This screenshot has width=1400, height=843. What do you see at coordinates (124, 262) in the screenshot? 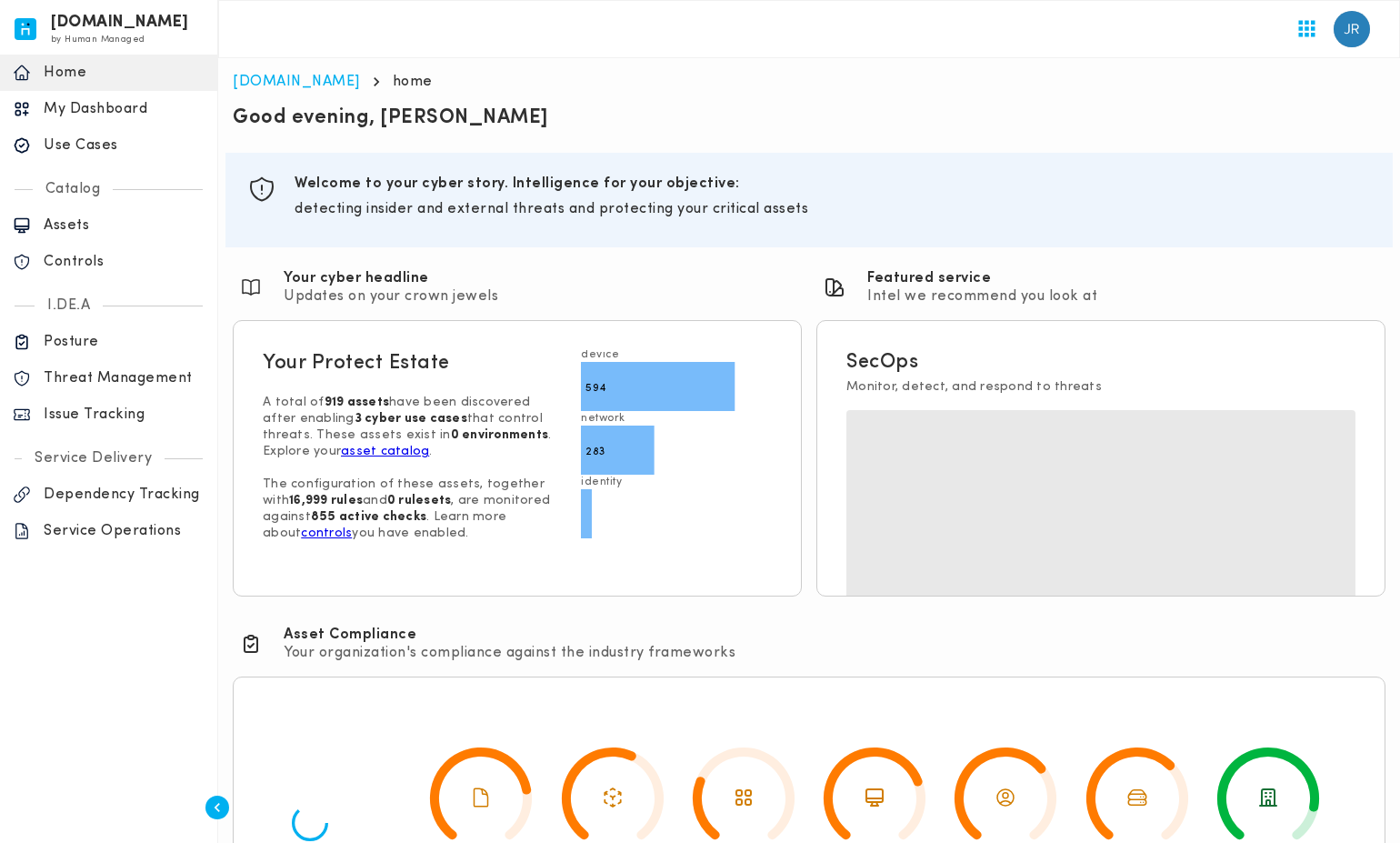
I see `p: Controls` at bounding box center [124, 262].